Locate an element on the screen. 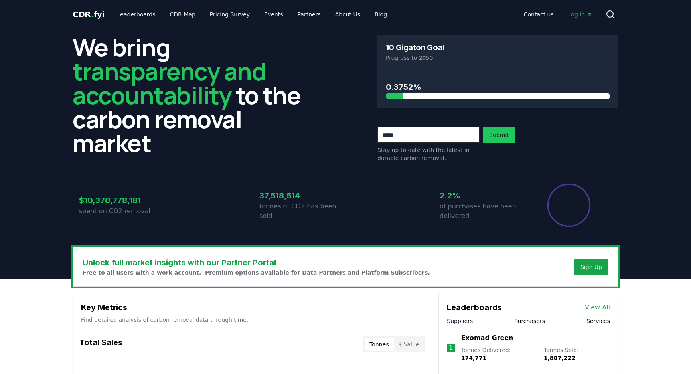 This screenshot has width=691, height=374. a: Pricing Survey is located at coordinates (230, 14).